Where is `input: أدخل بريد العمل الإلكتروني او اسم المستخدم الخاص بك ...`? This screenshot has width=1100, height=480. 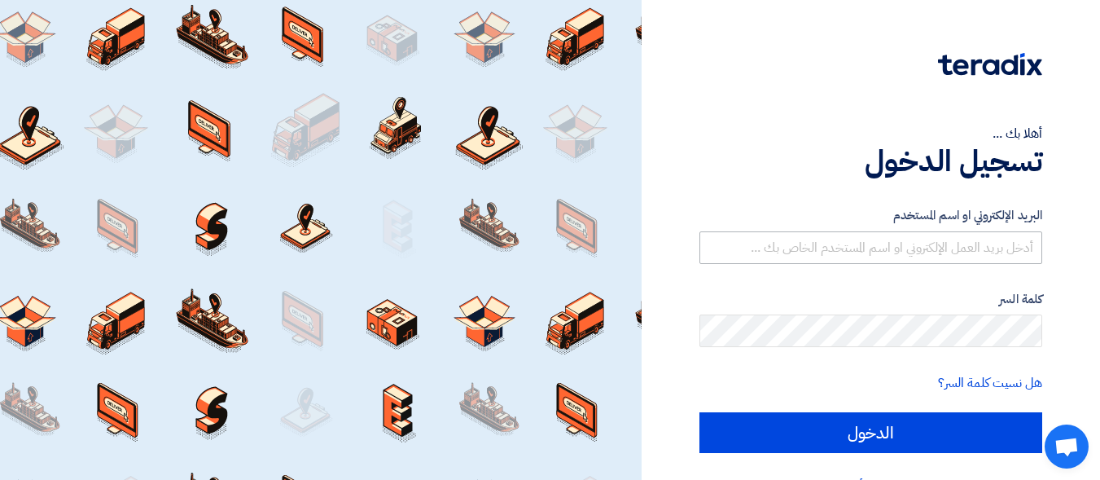
input: أدخل بريد العمل الإلكتروني او اسم المستخدم الخاص بك ... is located at coordinates (871, 248).